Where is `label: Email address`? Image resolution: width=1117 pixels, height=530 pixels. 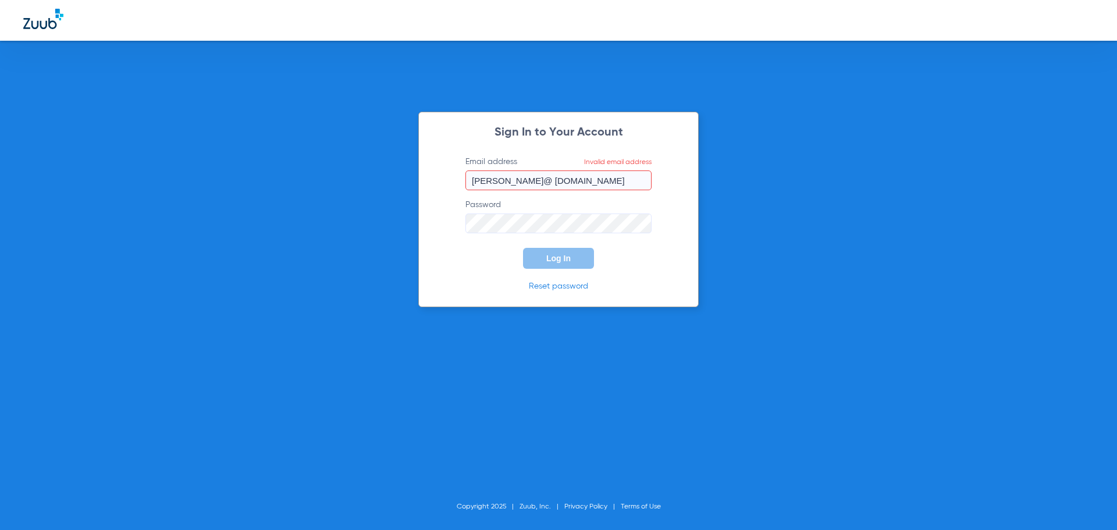
label: Email address is located at coordinates (559, 173).